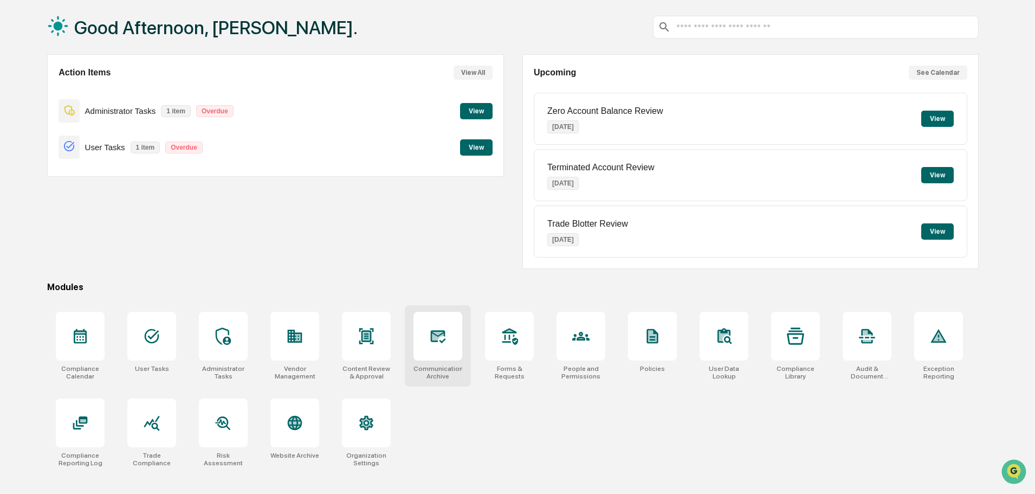 This screenshot has width=1035, height=494. I want to click on div: Vendor Management, so click(295, 372).